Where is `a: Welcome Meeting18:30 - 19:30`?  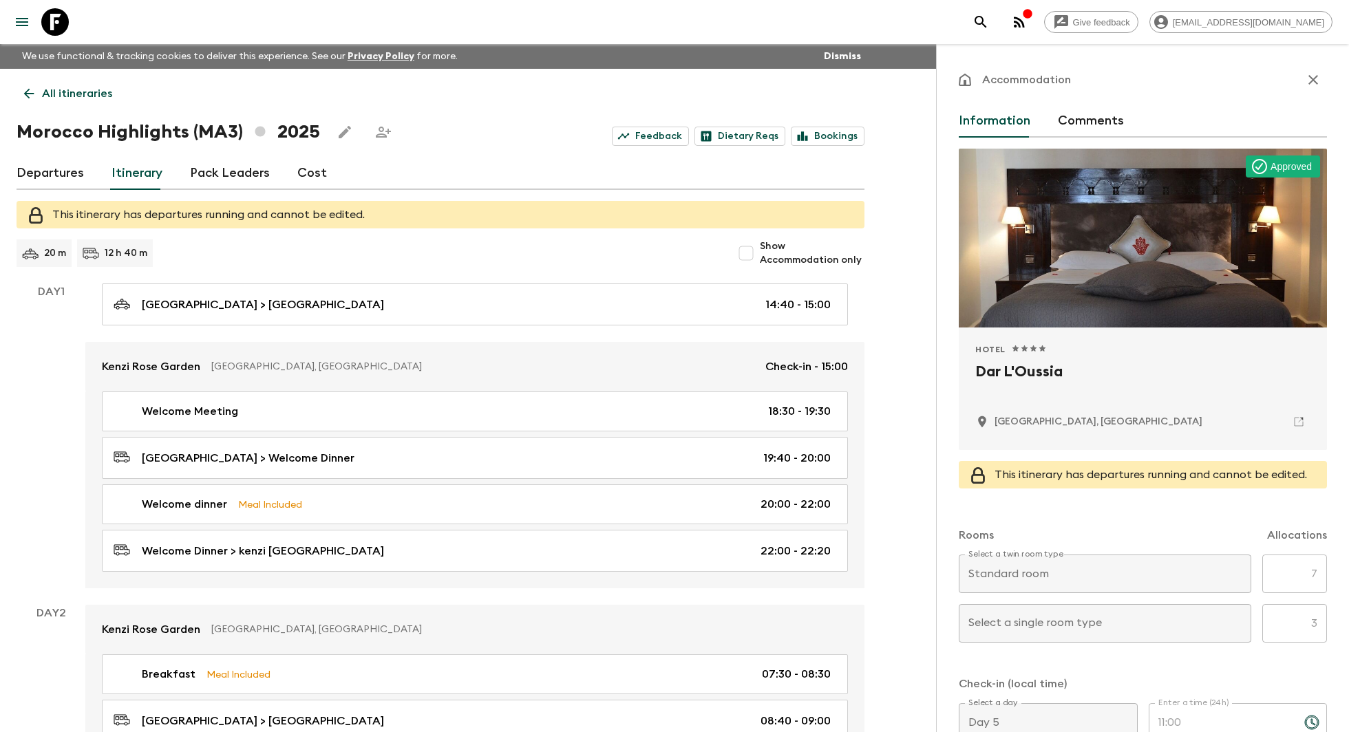 a: Welcome Meeting18:30 - 19:30 is located at coordinates (475, 411).